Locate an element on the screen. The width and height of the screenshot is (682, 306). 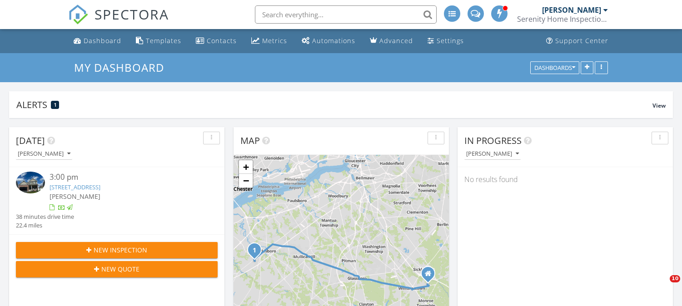
div: Metrics is located at coordinates (275, 40).